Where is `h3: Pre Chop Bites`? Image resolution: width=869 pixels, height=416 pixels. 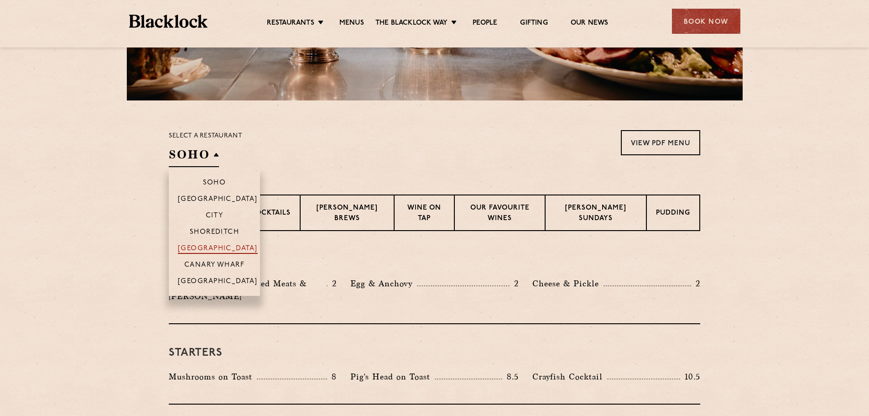 h3: Pre Chop Bites is located at coordinates (435, 260).